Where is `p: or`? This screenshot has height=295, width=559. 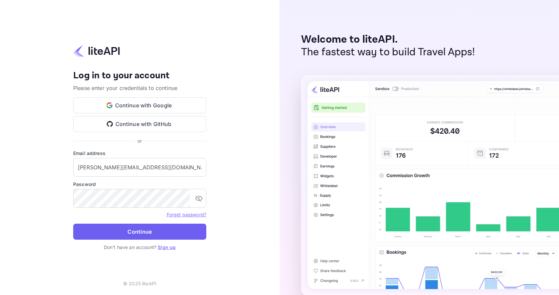
p: or is located at coordinates (139, 140).